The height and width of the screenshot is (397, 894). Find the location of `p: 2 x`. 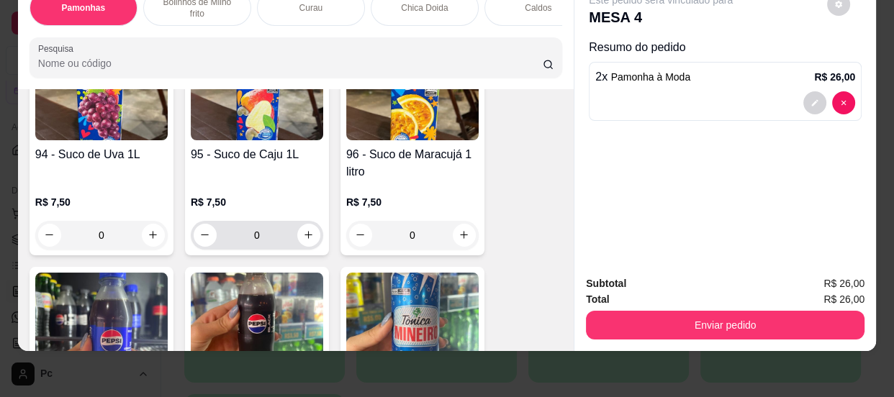

p: 2 x is located at coordinates (643, 77).